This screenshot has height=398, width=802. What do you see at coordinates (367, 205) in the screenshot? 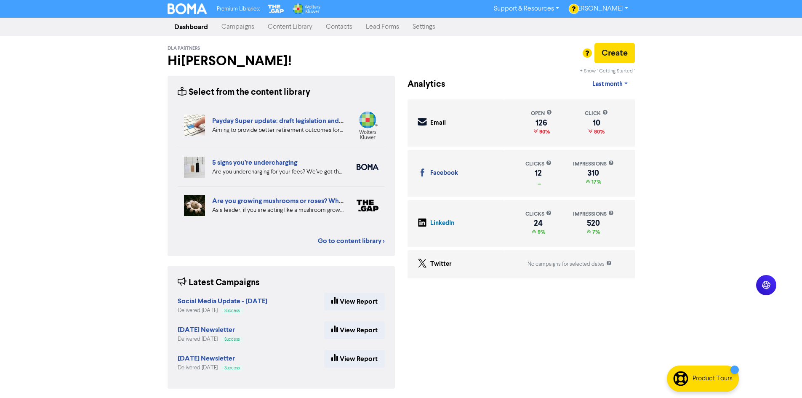
I see `img: thegap` at bounding box center [367, 205].